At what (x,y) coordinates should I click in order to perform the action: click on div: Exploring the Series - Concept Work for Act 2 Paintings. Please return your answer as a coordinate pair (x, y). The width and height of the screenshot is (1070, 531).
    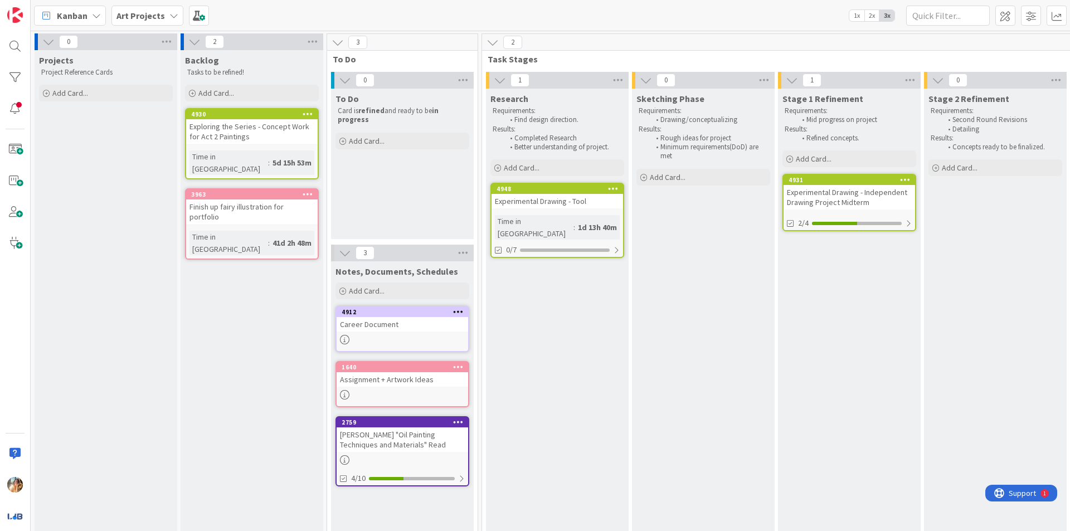
    Looking at the image, I should click on (252, 132).